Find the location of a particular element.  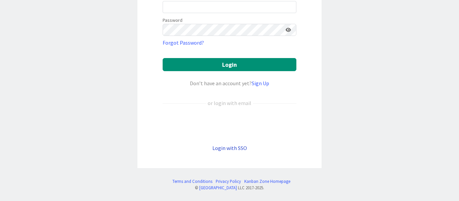

a: Login with SSO is located at coordinates (230, 148).